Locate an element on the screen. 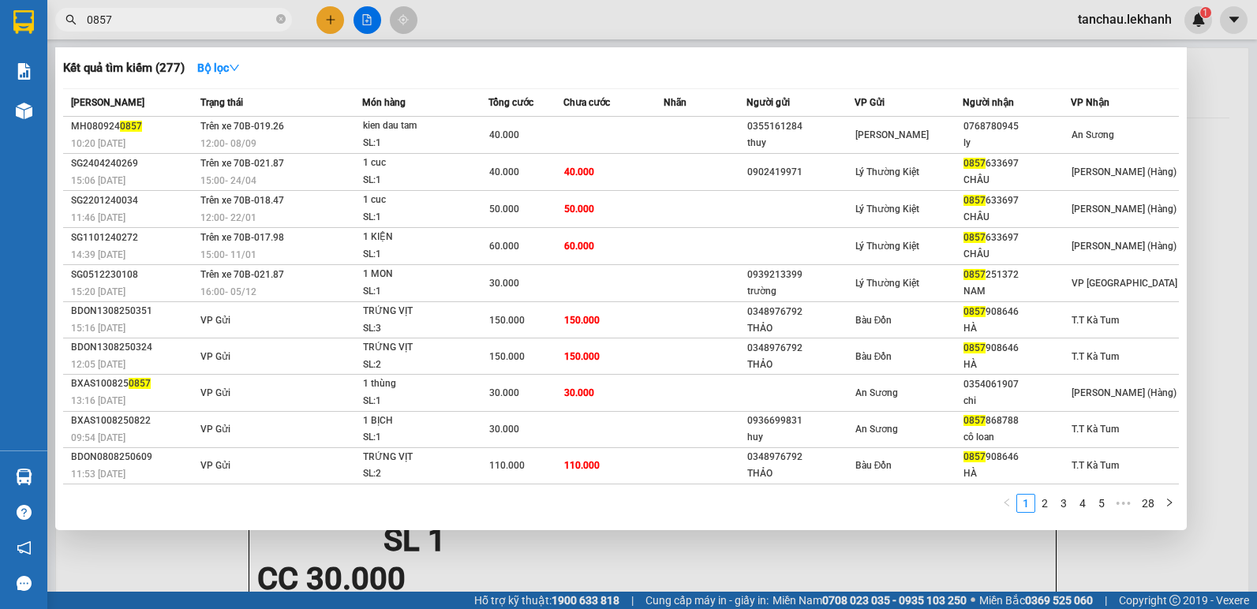 Image resolution: width=1257 pixels, height=609 pixels. span: Trên xe 70B-019.26 is located at coordinates (242, 126).